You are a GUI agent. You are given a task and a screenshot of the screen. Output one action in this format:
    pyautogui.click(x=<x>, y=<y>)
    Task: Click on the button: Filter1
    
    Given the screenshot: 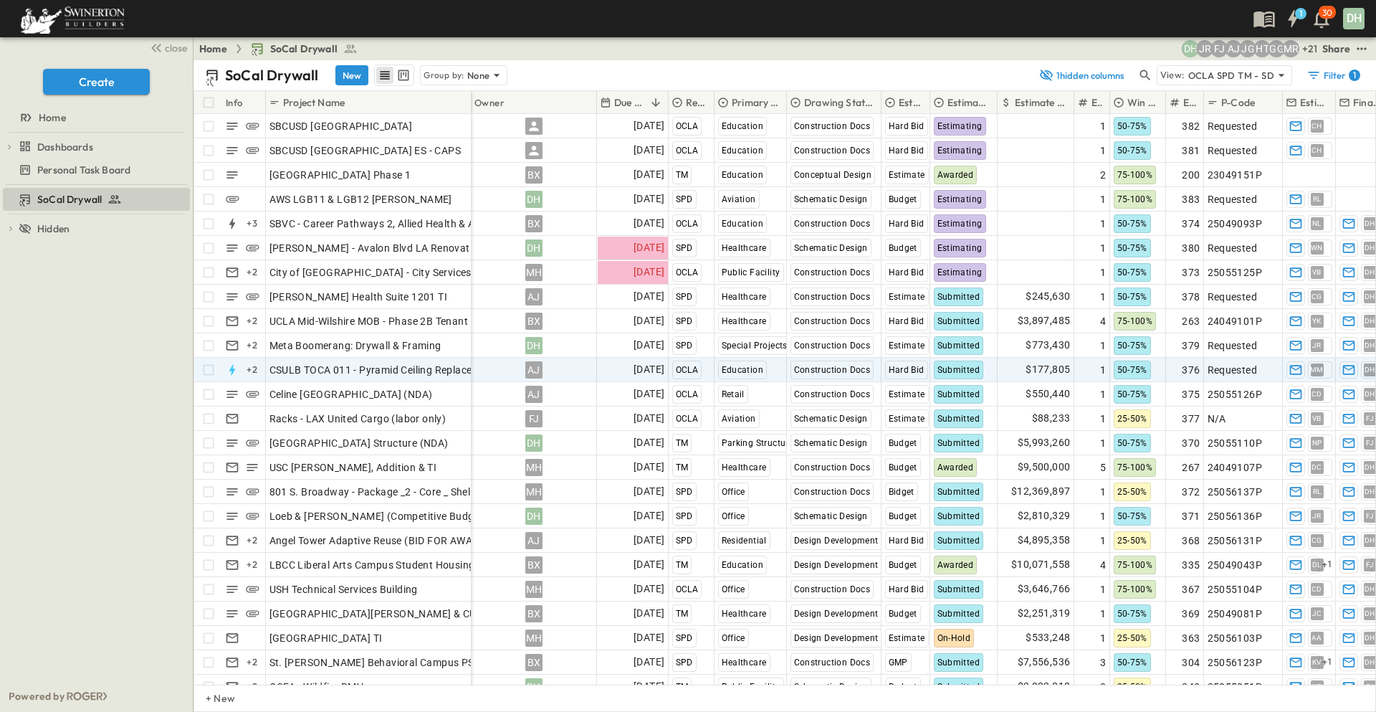 What is the action you would take?
    pyautogui.click(x=1332, y=75)
    